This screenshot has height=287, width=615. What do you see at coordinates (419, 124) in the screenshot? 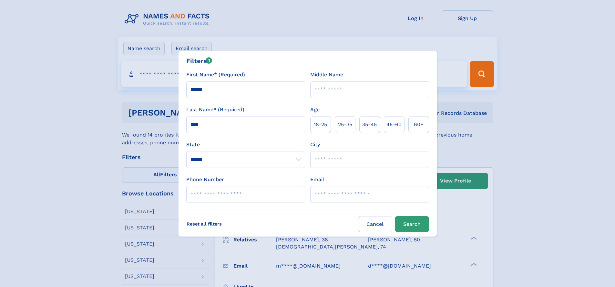
I see `span: 60+` at bounding box center [419, 124].